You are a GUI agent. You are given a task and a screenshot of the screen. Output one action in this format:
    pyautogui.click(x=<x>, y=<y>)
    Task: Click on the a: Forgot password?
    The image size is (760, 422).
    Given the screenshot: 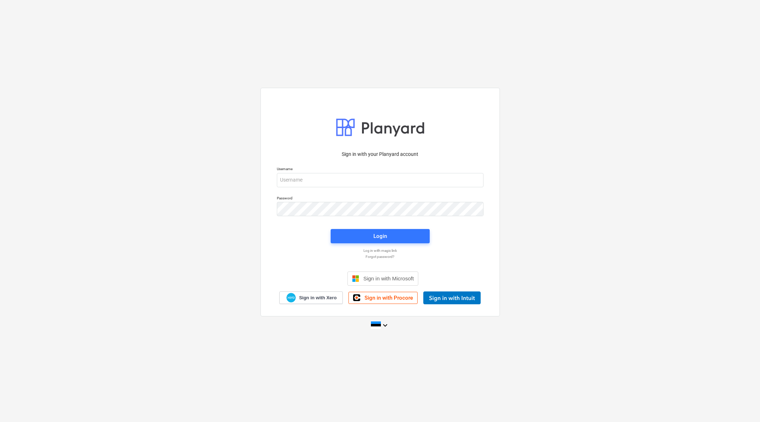 What is the action you would take?
    pyautogui.click(x=380, y=256)
    